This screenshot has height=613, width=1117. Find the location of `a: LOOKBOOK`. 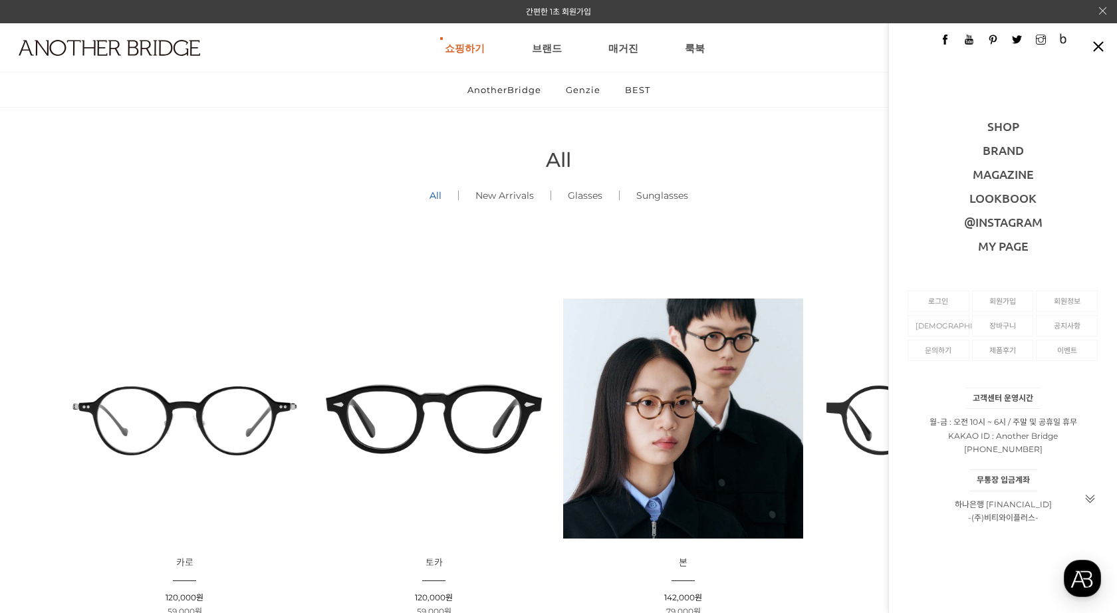

a: LOOKBOOK is located at coordinates (1003, 198).